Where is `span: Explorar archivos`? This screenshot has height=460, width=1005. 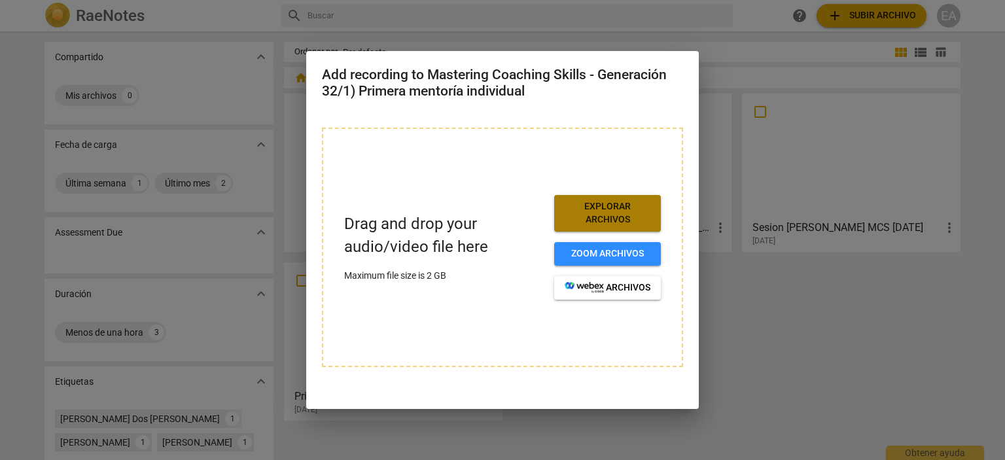 span: Explorar archivos is located at coordinates (607, 213).